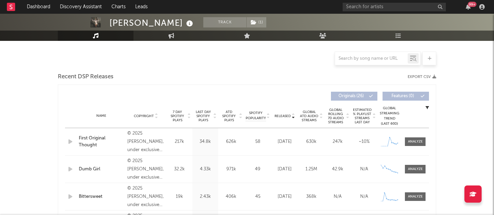 This screenshot has width=494, height=215. I want to click on div: 368k, so click(311, 197).